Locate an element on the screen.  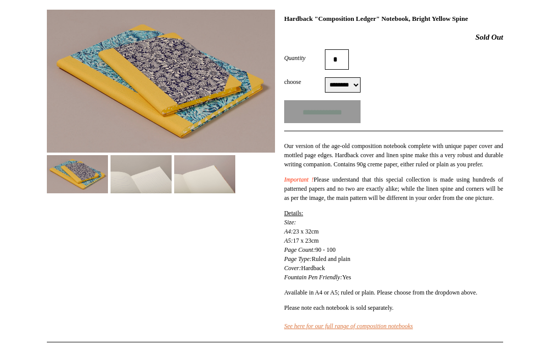
em: Fountain Pen Friendly: is located at coordinates (313, 278).